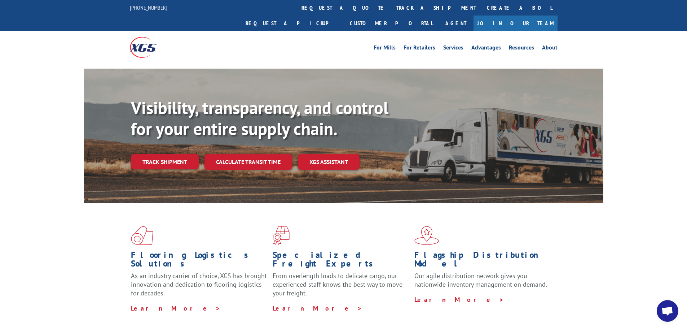  What do you see at coordinates (420, 49) in the screenshot?
I see `a: For Retailers` at bounding box center [420, 49].